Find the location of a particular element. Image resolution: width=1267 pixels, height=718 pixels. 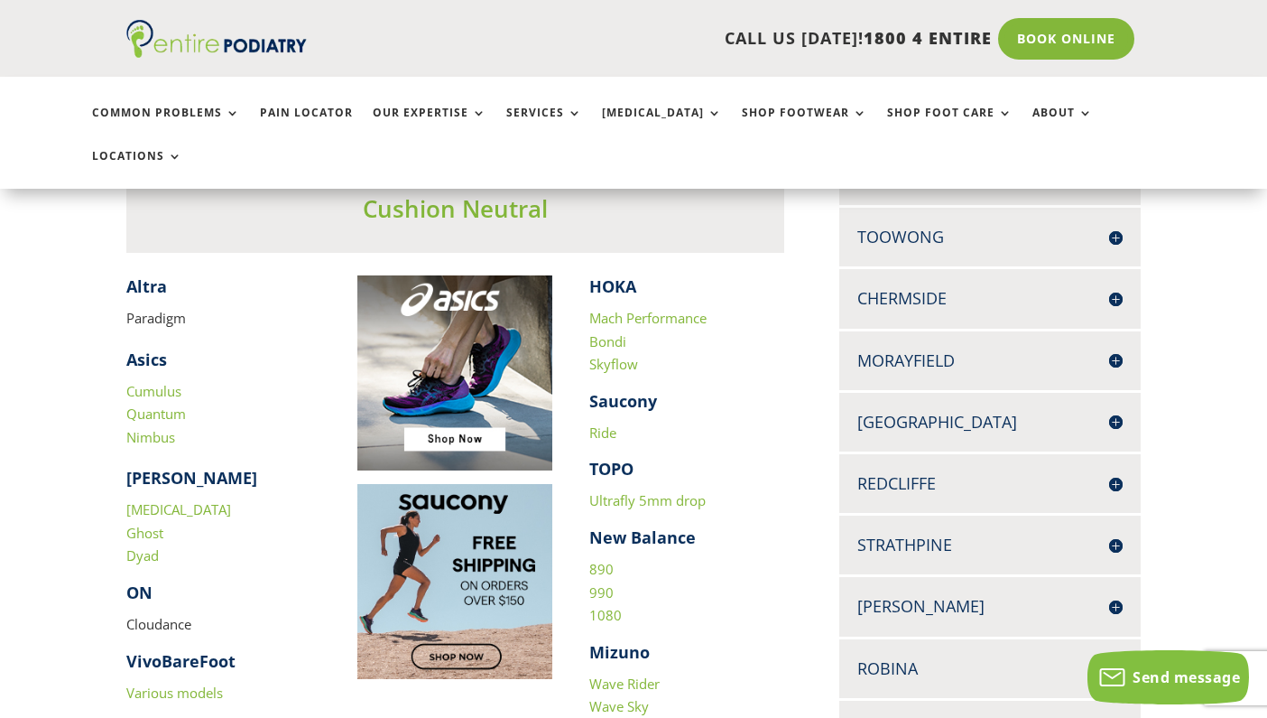

strong: Altra is located at coordinates (146, 286).